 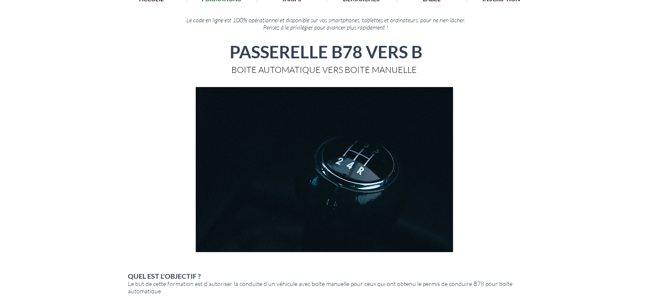 What do you see at coordinates (321, 288) in the screenshot?
I see `span: Le but de cette formation est d'autoriser la conduite d'un véhicule avec boîte manuelle pour ceux...` at bounding box center [321, 288].